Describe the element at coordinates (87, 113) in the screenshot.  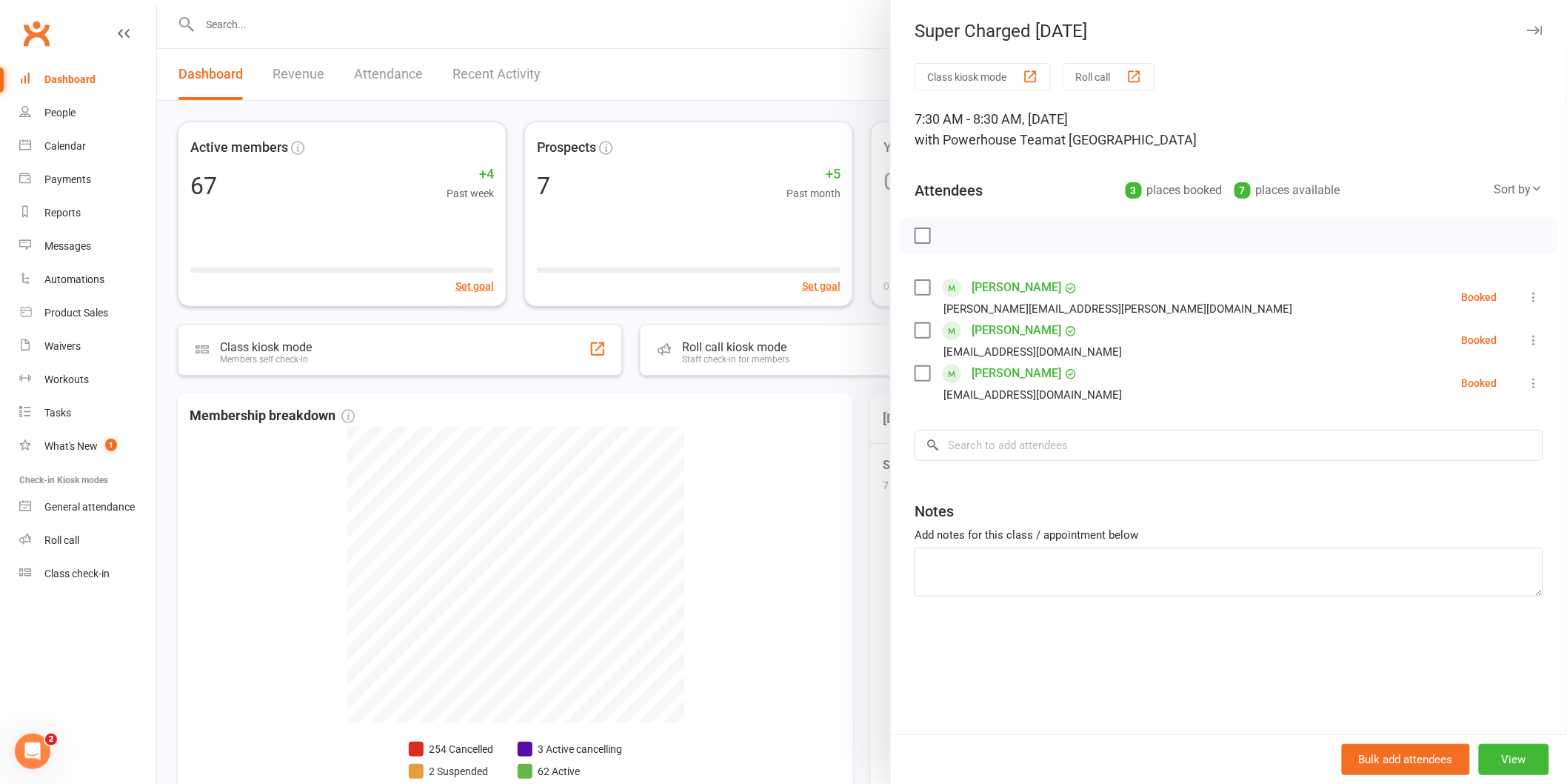
I see `a: People` at that location.